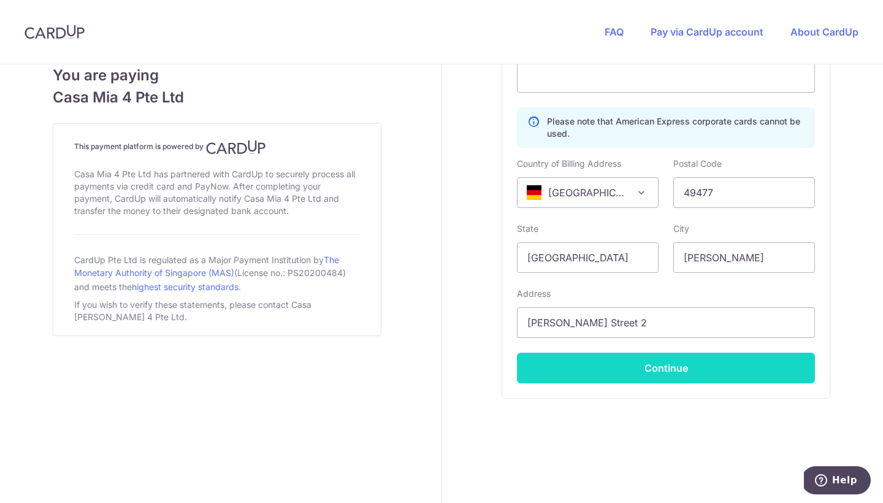  Describe the element at coordinates (824, 32) in the screenshot. I see `a: About CardUp` at that location.